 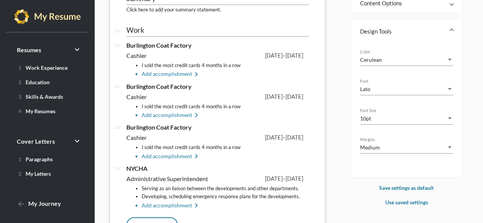 What do you see at coordinates (47, 204) in the screenshot?
I see `a: My Journey` at bounding box center [47, 204].